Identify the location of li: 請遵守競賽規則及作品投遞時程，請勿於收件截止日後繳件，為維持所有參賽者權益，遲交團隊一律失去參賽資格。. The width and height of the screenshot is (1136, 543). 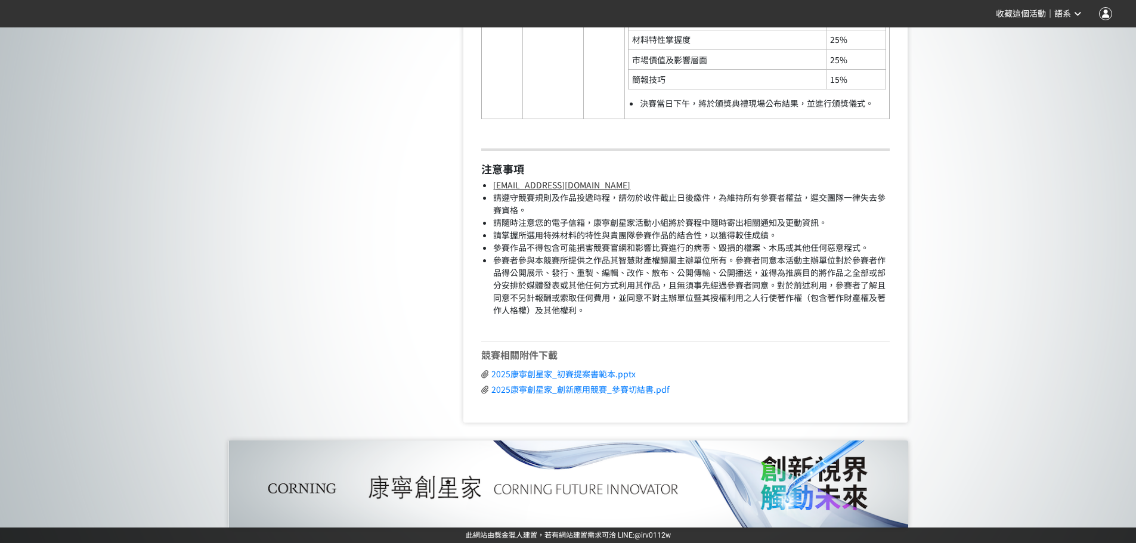
(691, 204).